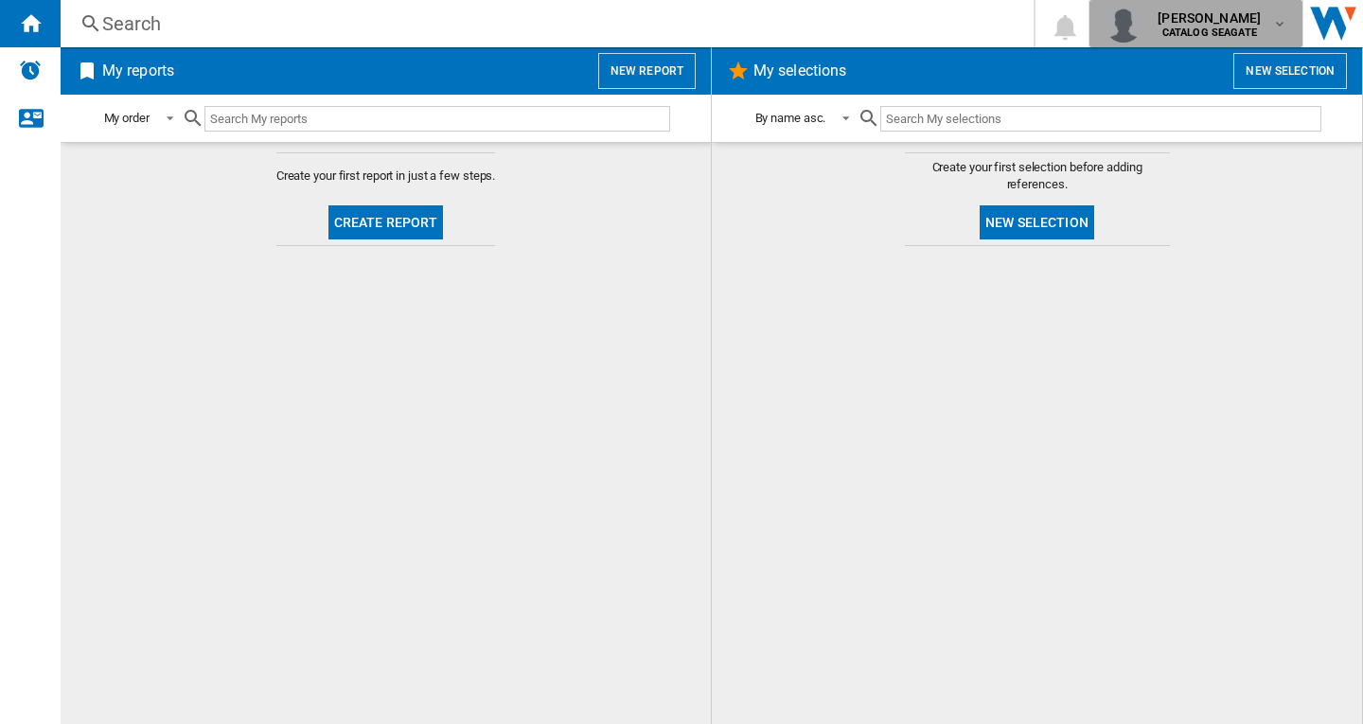 The width and height of the screenshot is (1363, 724). Describe the element at coordinates (543, 24) in the screenshot. I see `div: Search` at that location.